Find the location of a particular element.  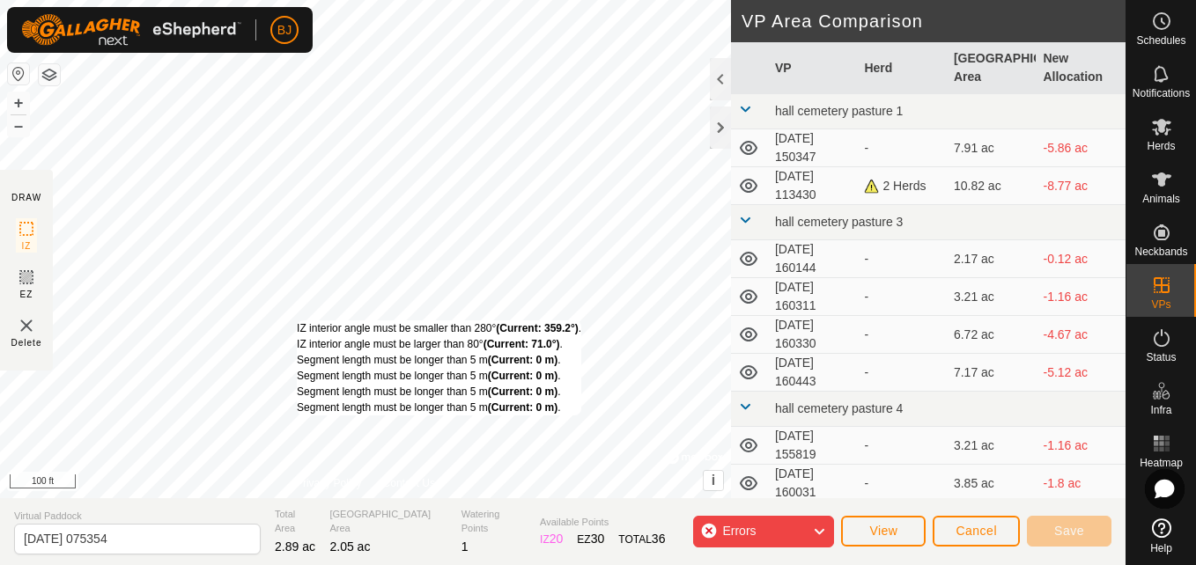

span: 30 is located at coordinates (598, 539).